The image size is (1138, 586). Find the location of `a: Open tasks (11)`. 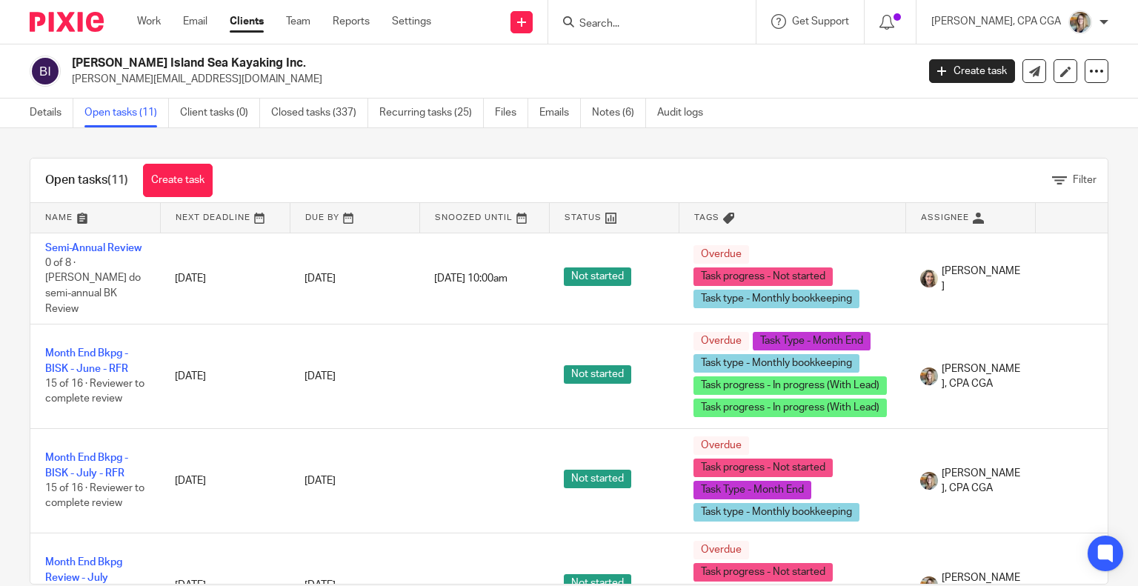

a: Open tasks (11) is located at coordinates (127, 113).